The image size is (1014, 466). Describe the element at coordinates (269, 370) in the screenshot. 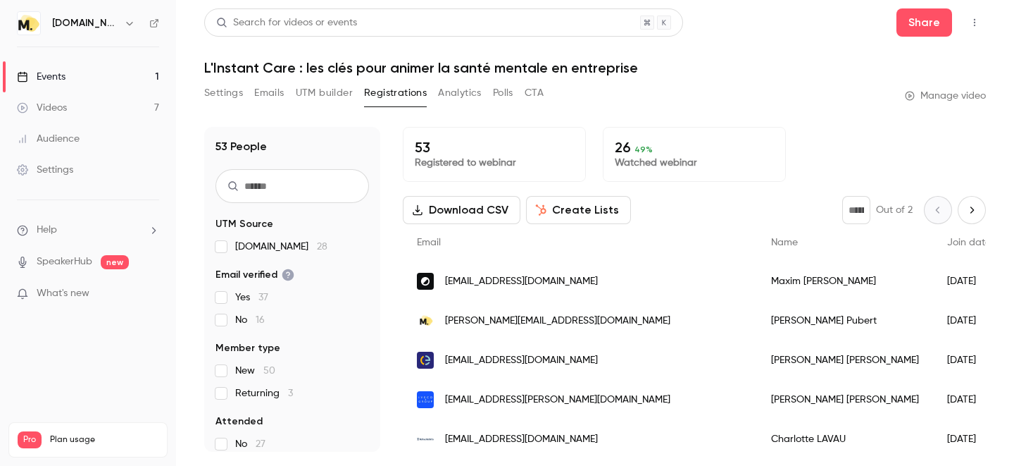

I see `span: 50` at that location.